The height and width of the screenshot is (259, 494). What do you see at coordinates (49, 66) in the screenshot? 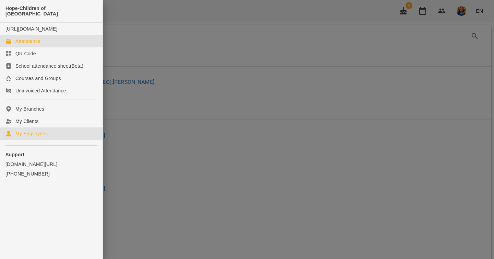
I see `div: School attendance sheet(Beta)` at bounding box center [49, 66].